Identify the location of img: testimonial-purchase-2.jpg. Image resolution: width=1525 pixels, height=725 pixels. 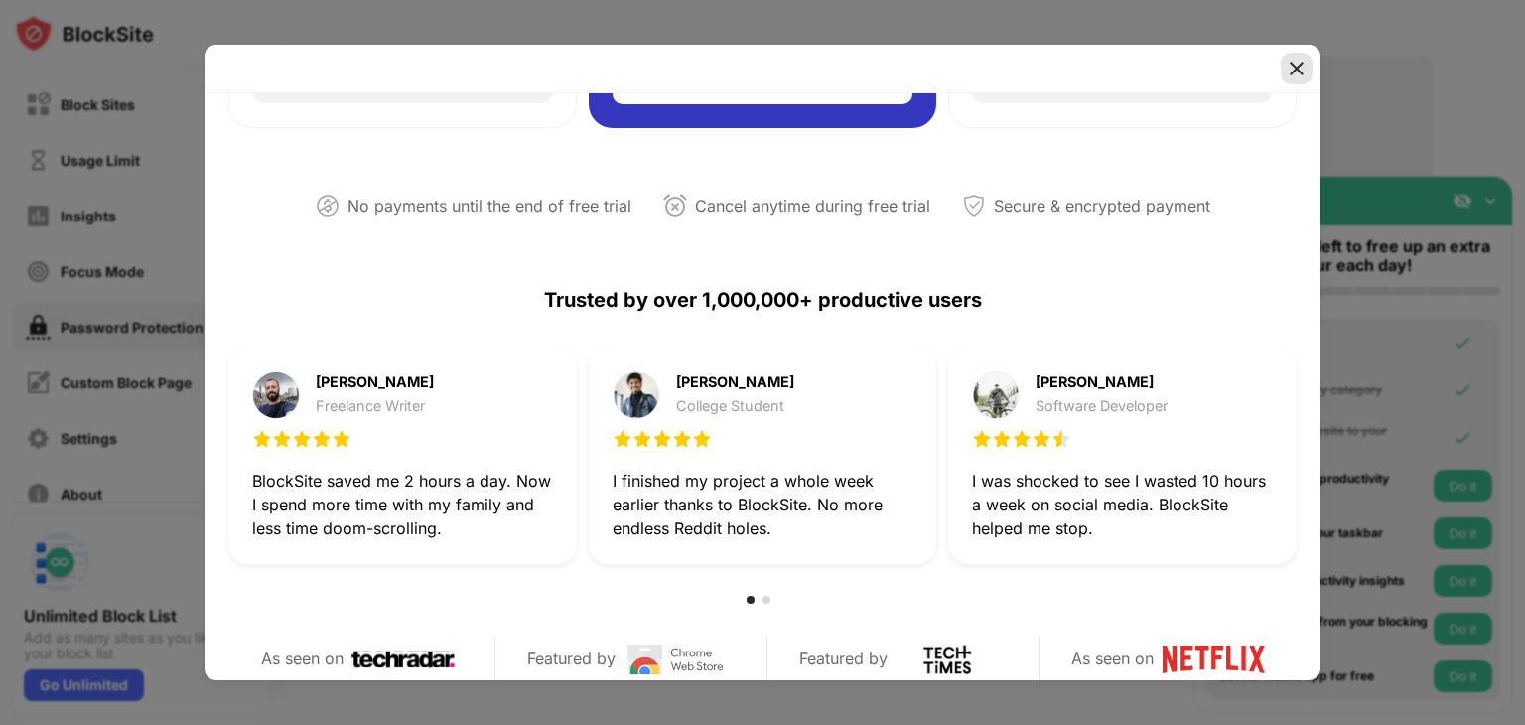
(636, 395).